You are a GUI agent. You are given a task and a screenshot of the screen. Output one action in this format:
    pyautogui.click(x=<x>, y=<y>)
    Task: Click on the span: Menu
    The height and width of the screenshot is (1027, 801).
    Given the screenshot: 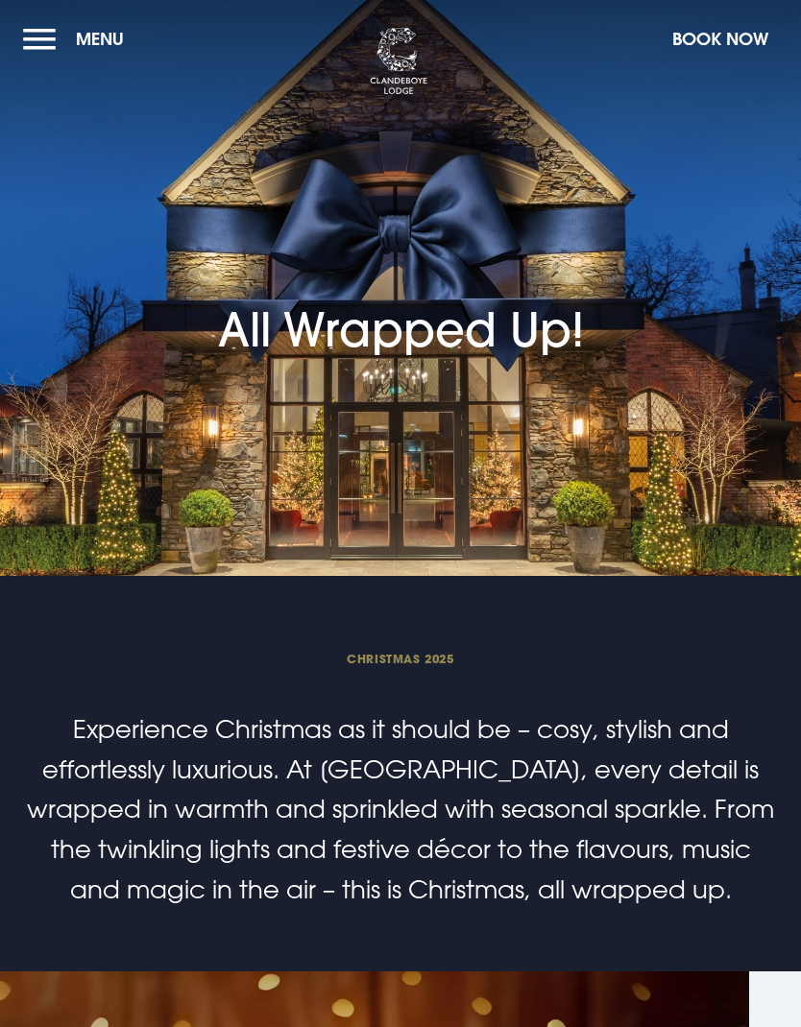 What is the action you would take?
    pyautogui.click(x=100, y=38)
    